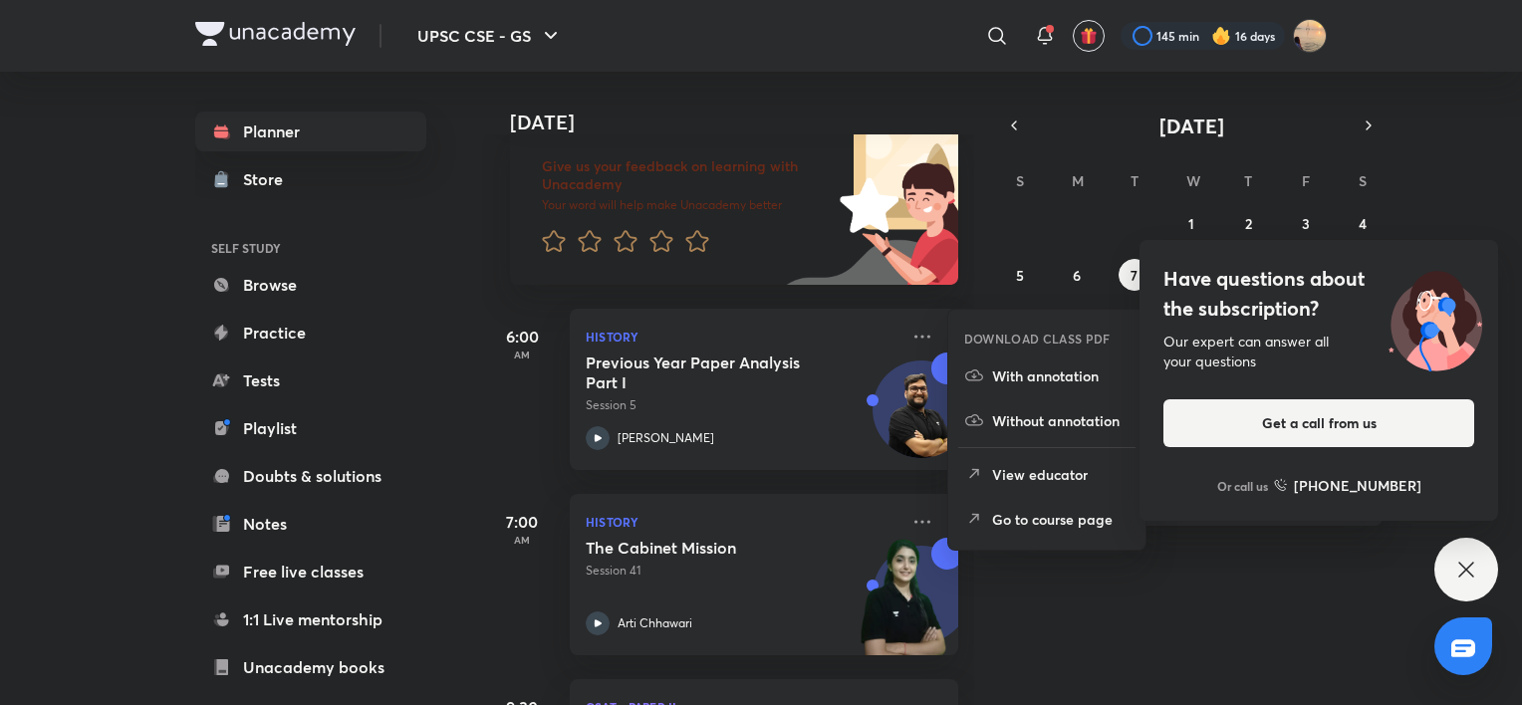 This screenshot has height=705, width=1522. What do you see at coordinates (1362, 223) in the screenshot?
I see `abbr: October 4, 2025` at bounding box center [1362, 223].